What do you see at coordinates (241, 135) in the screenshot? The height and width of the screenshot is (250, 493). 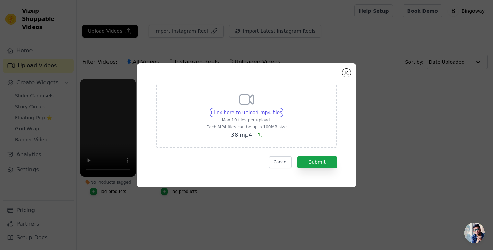 I see `span: 38.mp4` at bounding box center [241, 135].